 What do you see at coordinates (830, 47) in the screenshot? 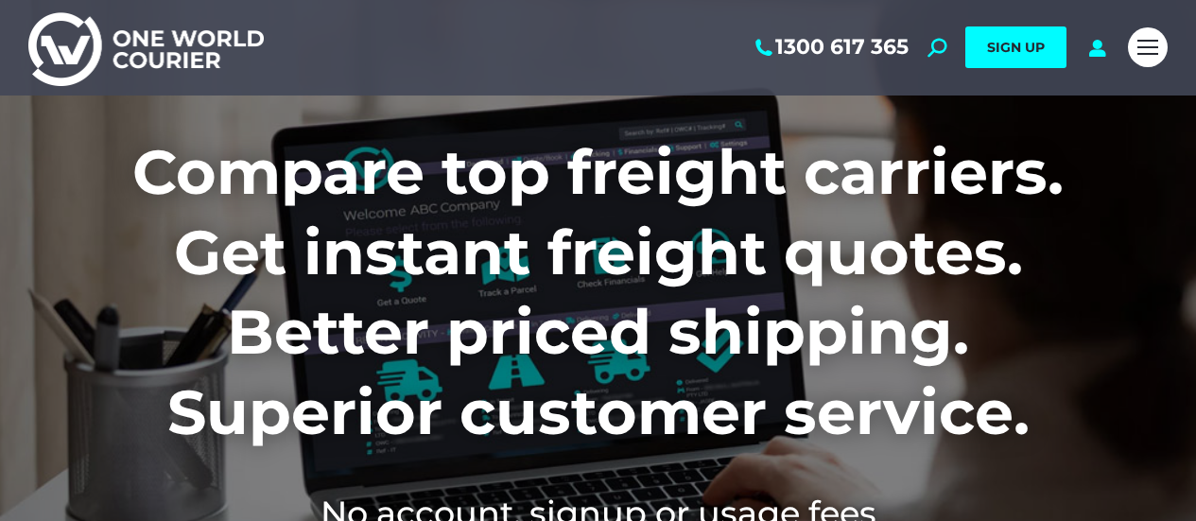
I see `a: 1300 617 365` at bounding box center [830, 47].